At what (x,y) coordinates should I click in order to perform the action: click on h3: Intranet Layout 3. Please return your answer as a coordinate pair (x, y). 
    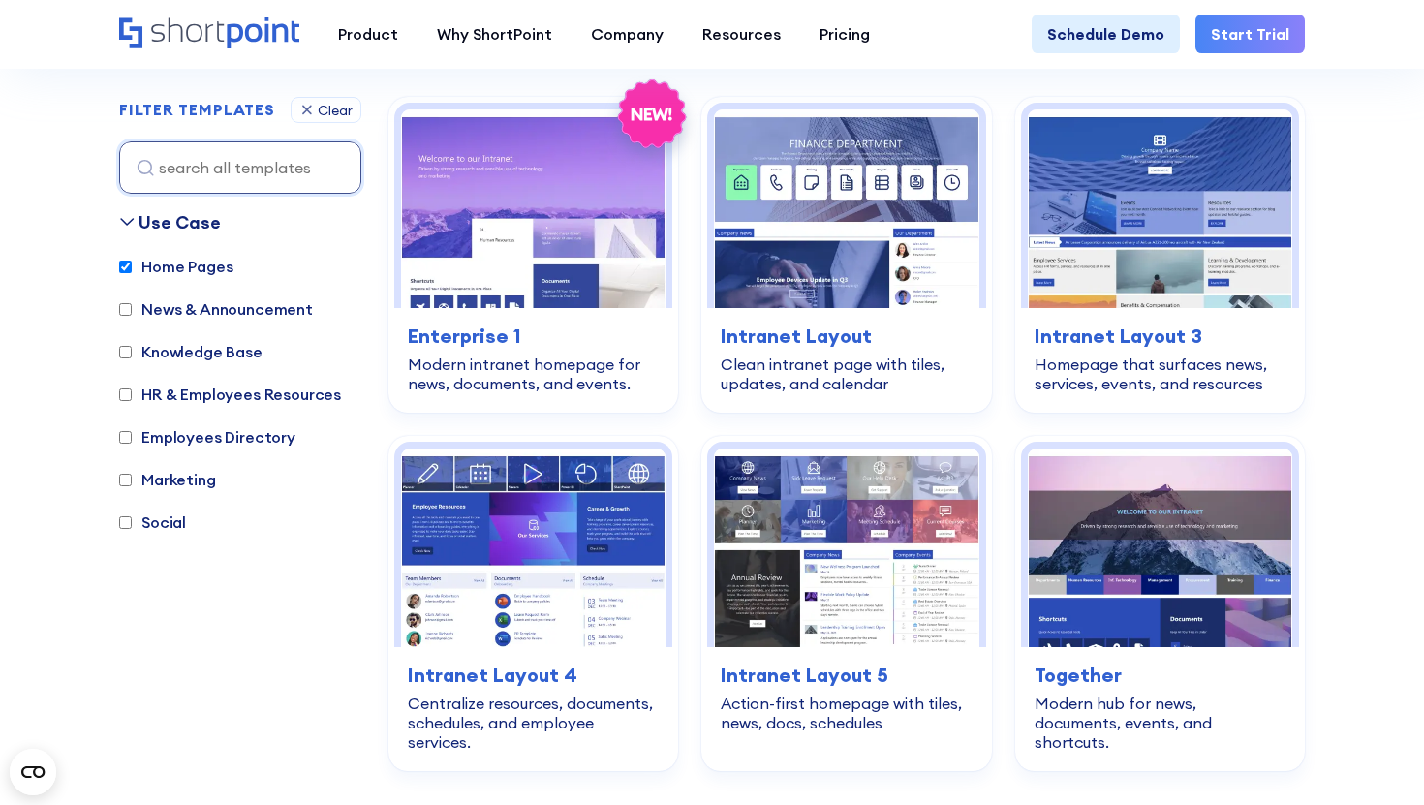
    Looking at the image, I should click on (1159, 336).